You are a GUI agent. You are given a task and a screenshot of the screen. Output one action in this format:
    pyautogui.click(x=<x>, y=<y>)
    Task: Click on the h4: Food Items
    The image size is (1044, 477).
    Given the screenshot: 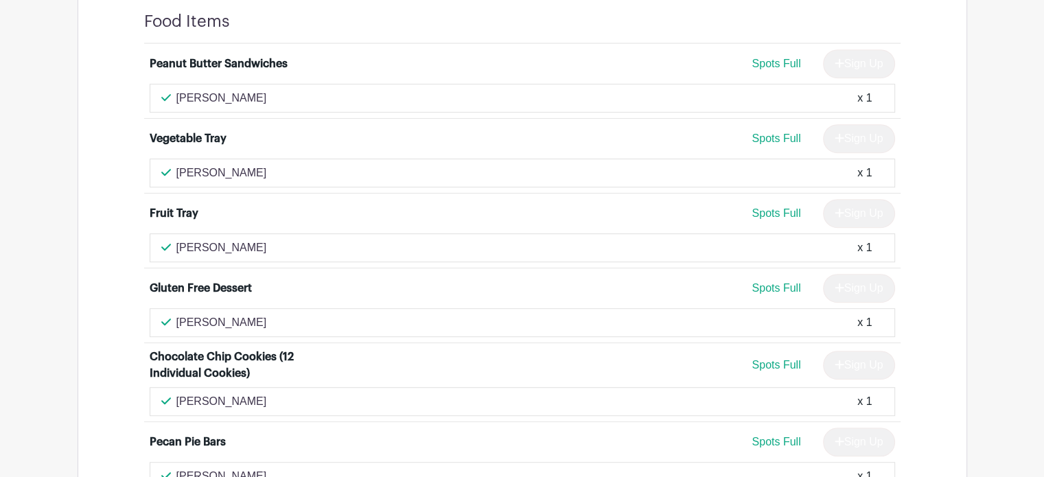 What is the action you would take?
    pyautogui.click(x=187, y=21)
    